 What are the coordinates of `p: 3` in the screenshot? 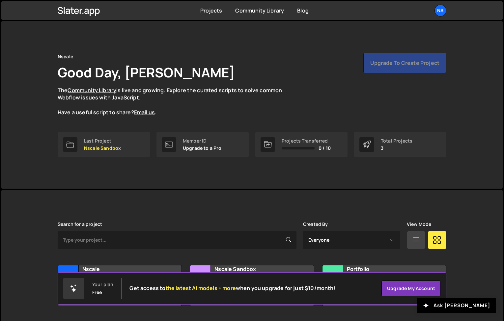 It's located at (397, 148).